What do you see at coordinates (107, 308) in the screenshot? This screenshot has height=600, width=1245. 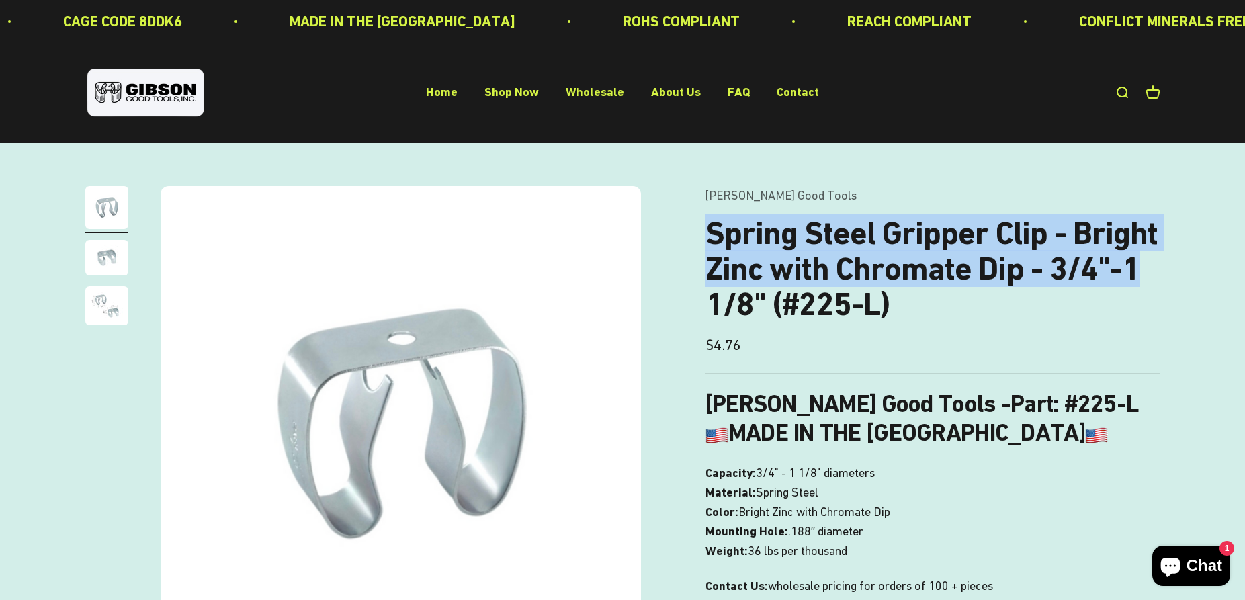 I see `button: Go to item 3` at bounding box center [107, 308].